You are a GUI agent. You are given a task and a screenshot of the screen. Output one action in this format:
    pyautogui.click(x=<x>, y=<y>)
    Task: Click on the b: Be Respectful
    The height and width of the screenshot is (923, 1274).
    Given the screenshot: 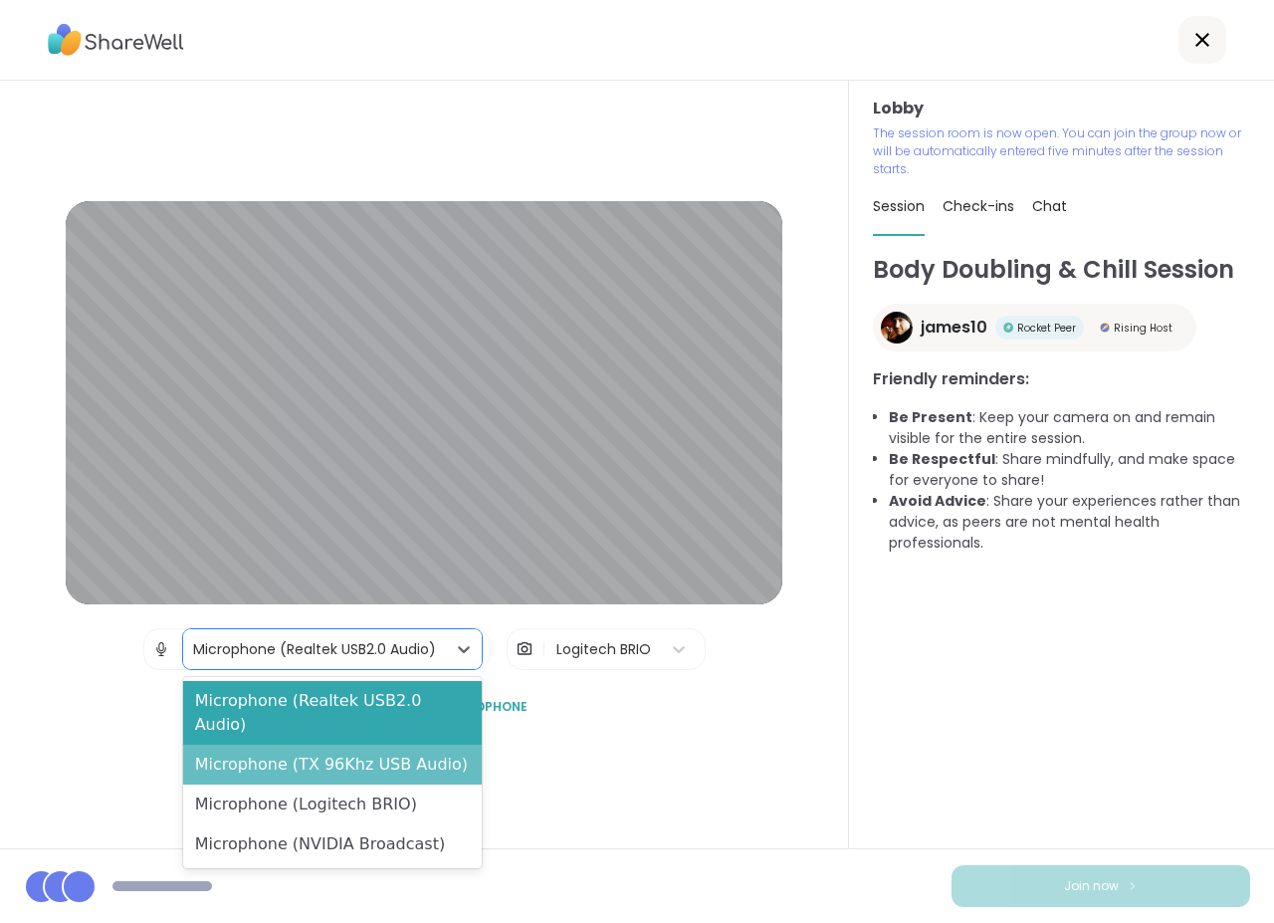 What is the action you would take?
    pyautogui.click(x=942, y=459)
    